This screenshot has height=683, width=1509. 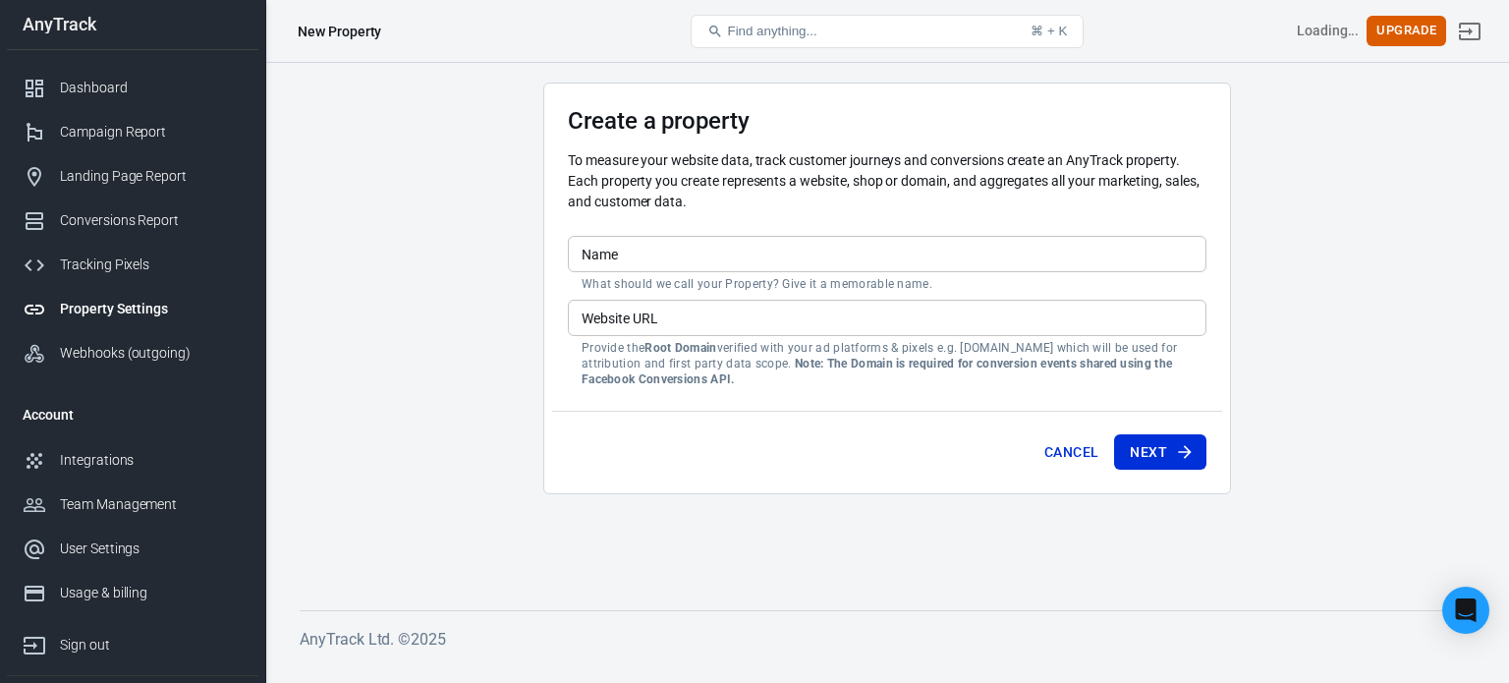 I want to click on div: ⌘ + K, so click(x=1048, y=30).